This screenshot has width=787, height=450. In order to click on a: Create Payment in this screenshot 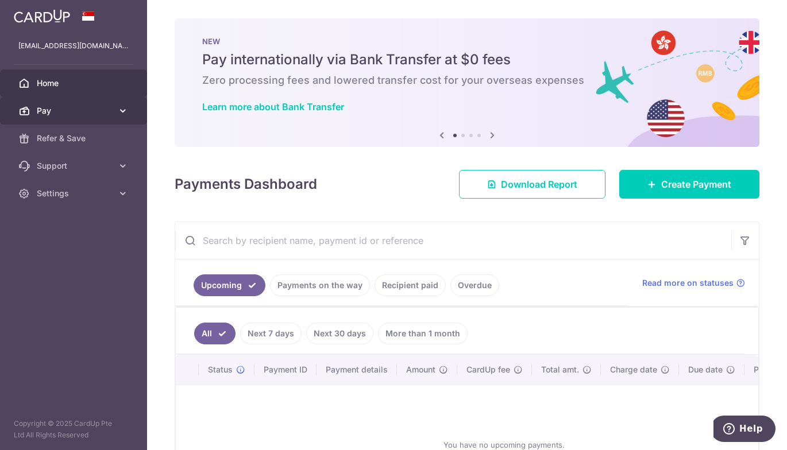, I will do `click(689, 184)`.